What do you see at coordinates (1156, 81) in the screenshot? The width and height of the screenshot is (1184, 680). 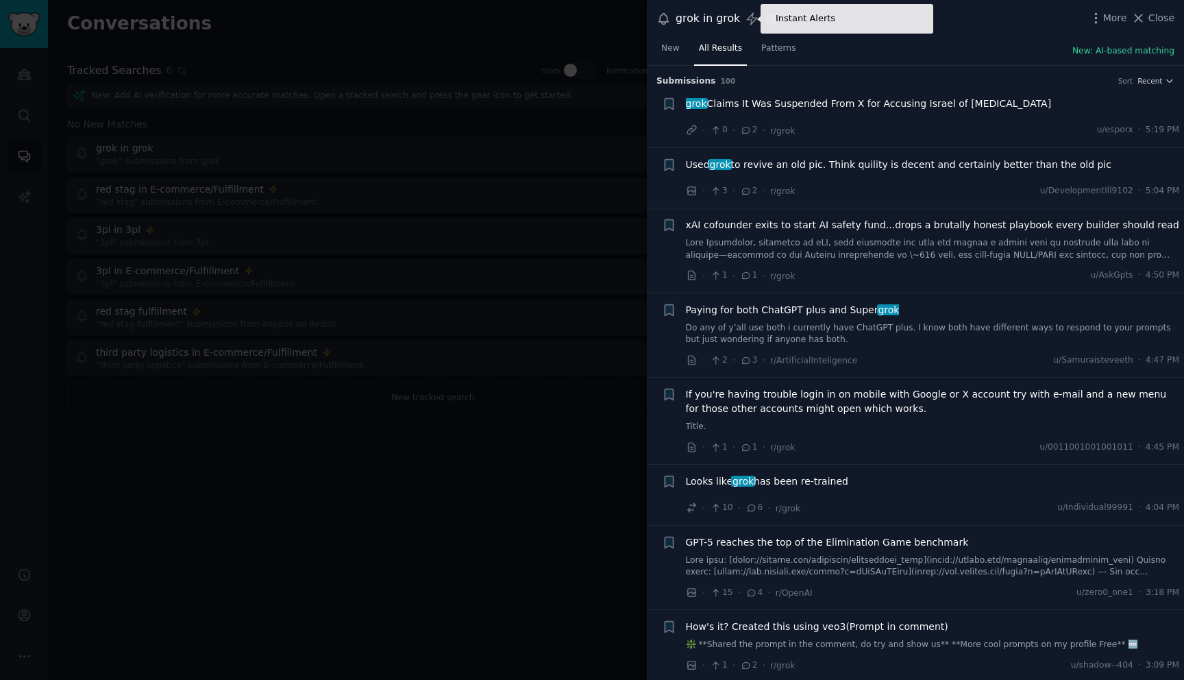 I see `button: Recent` at bounding box center [1156, 81].